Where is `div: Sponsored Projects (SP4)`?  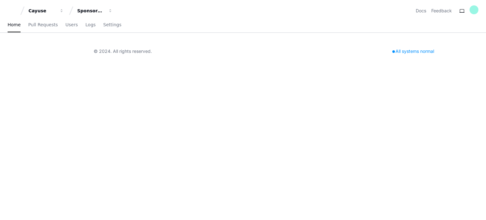
div: Sponsored Projects (SP4) is located at coordinates (91, 11).